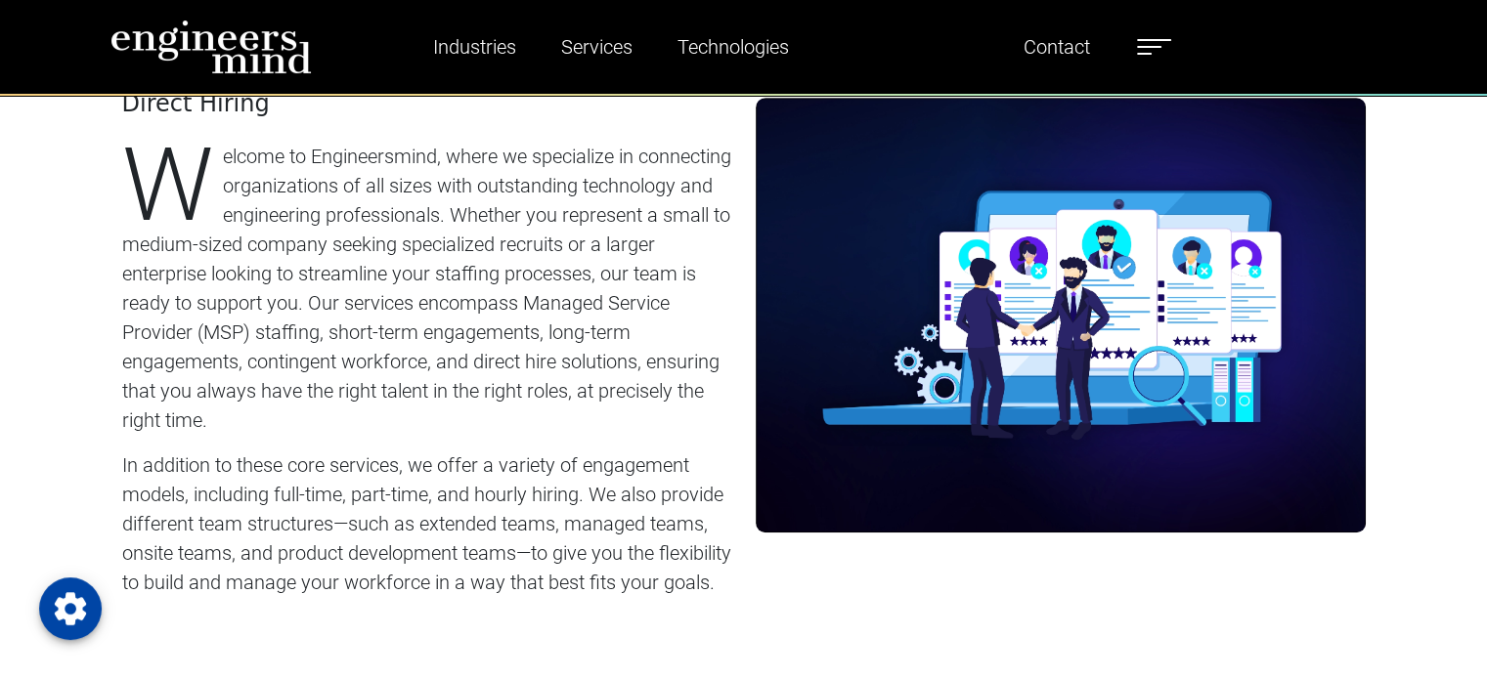 The width and height of the screenshot is (1487, 679). Describe the element at coordinates (474, 47) in the screenshot. I see `a: Industries` at that location.